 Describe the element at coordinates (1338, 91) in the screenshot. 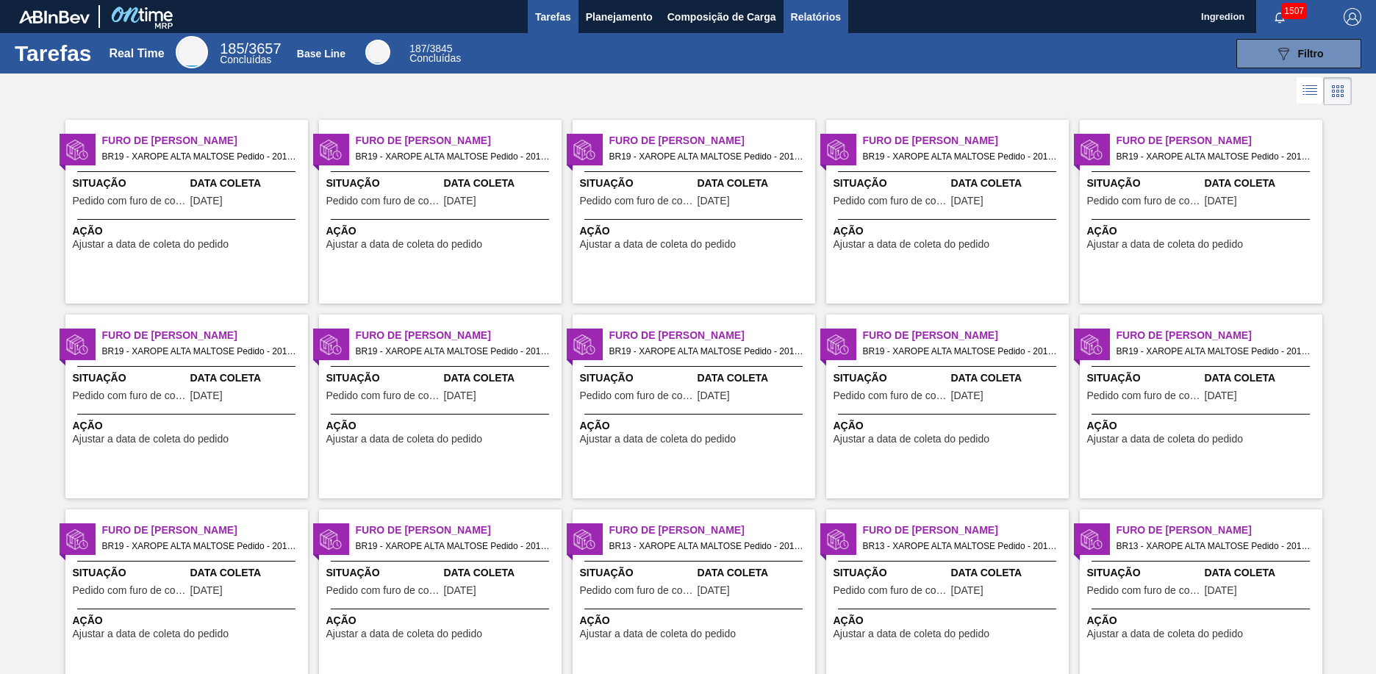

I see `div: Visão em Cards` at that location.